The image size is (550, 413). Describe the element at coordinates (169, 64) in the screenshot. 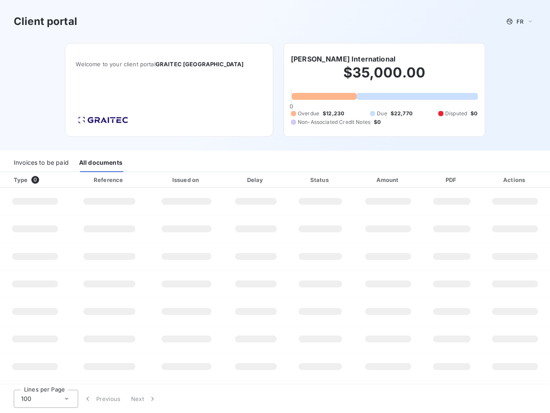

I see `span: Welcome to your client portal` at that location.